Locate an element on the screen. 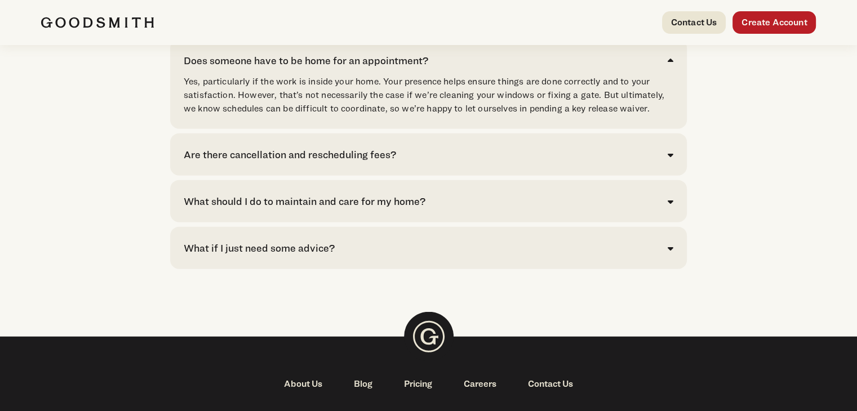 This screenshot has height=411, width=857. img: Goodsmith is located at coordinates (97, 23).